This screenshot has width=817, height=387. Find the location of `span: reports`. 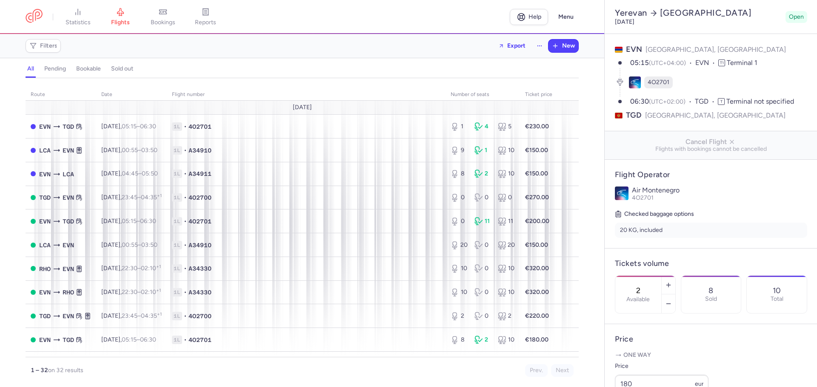

span: reports is located at coordinates (205, 23).